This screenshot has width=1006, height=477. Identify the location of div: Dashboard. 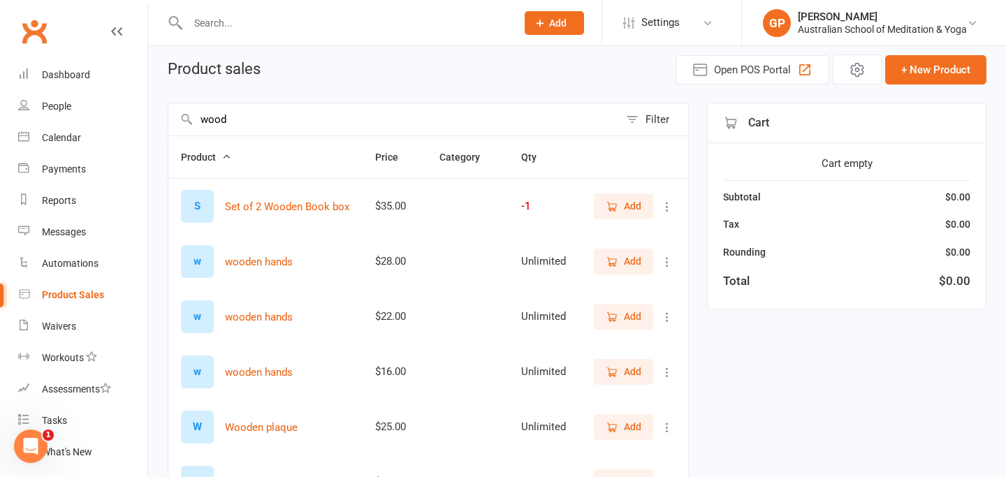
(66, 75).